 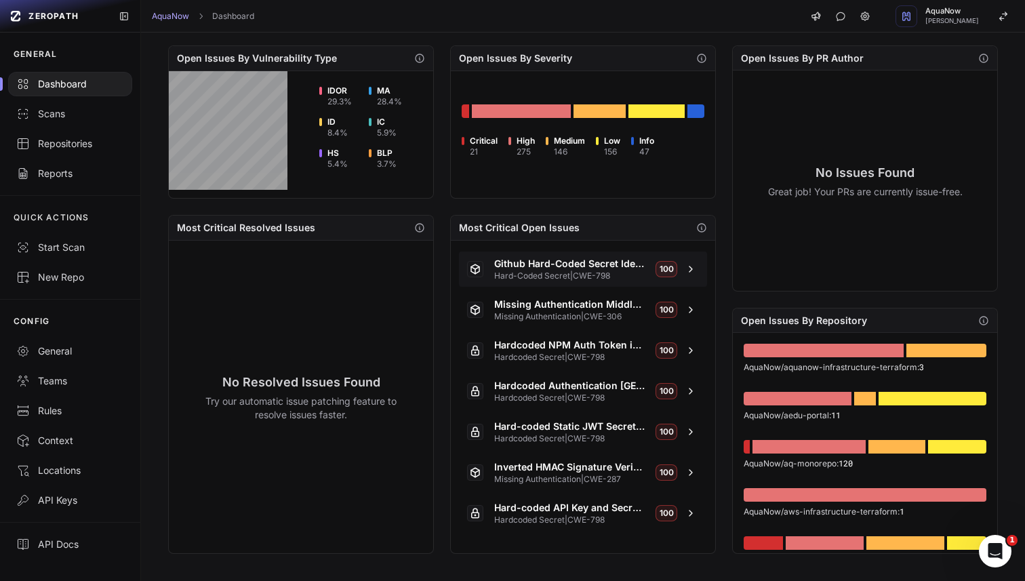 I want to click on div: Rules, so click(x=70, y=411).